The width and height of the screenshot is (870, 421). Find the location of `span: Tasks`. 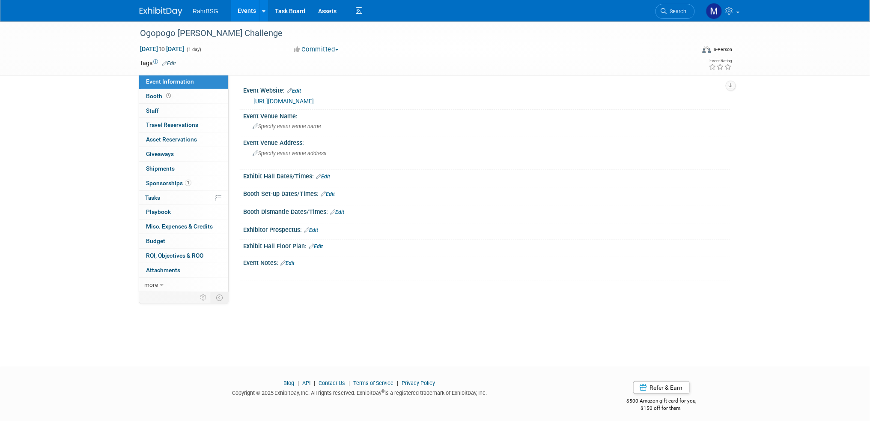

span: Tasks is located at coordinates (152, 197).